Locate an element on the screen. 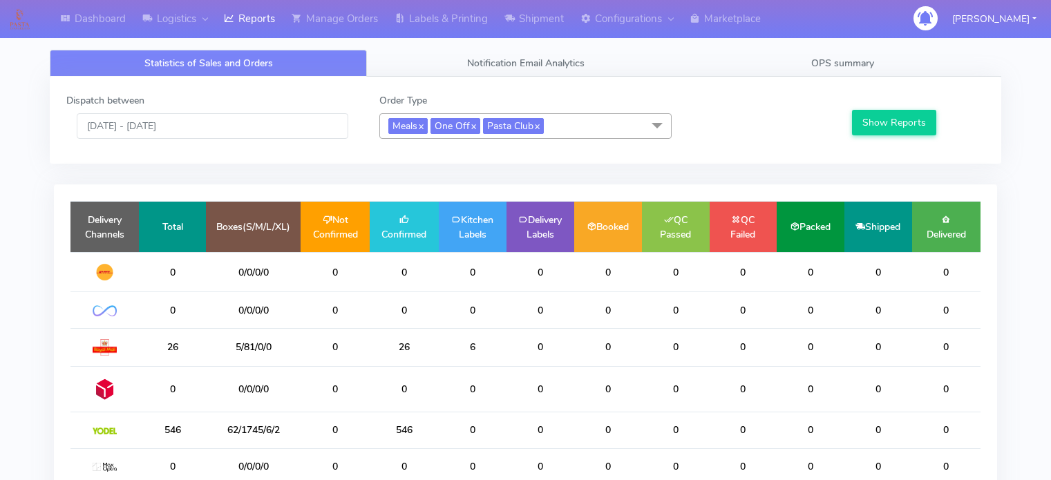 The height and width of the screenshot is (480, 1051). input: Pick the Daterange is located at coordinates (212, 126).